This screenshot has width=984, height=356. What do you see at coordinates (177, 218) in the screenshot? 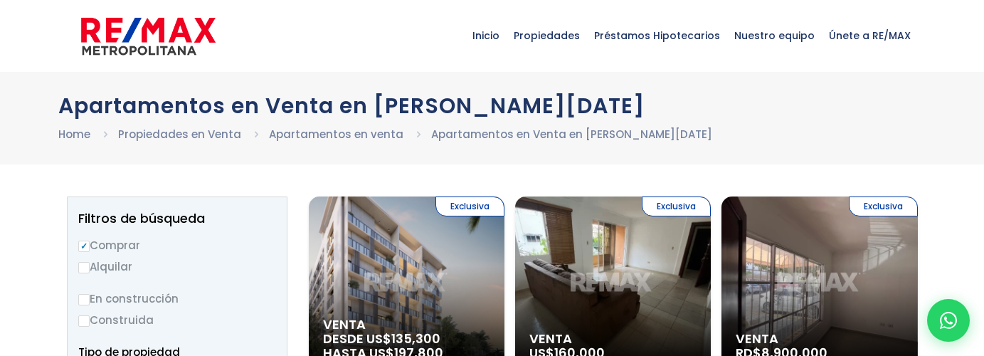
I see `h2: Filtros de búsqueda` at bounding box center [177, 218].